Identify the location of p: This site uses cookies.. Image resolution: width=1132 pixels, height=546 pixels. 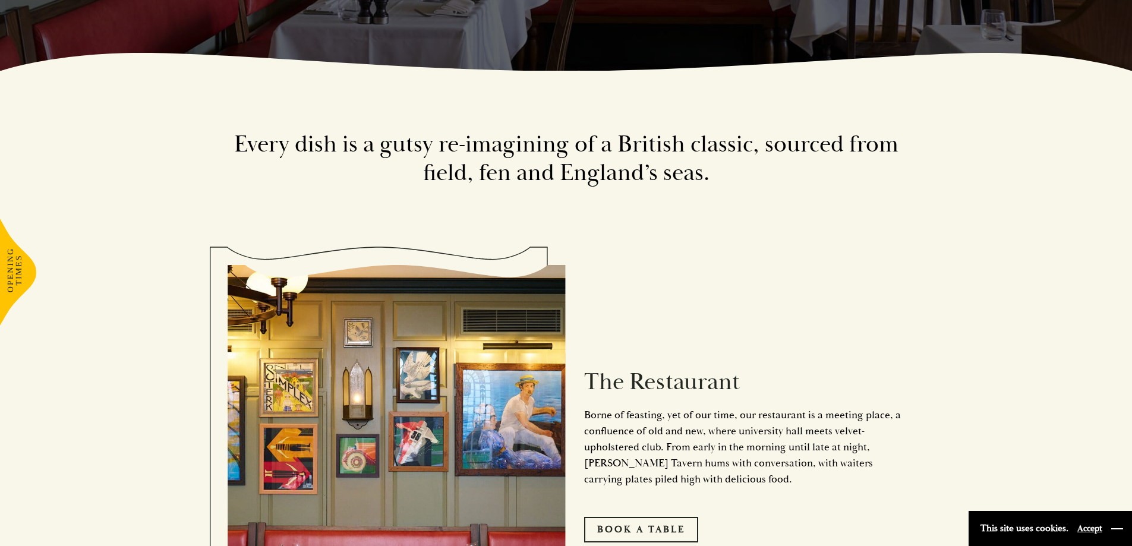
(1025, 528).